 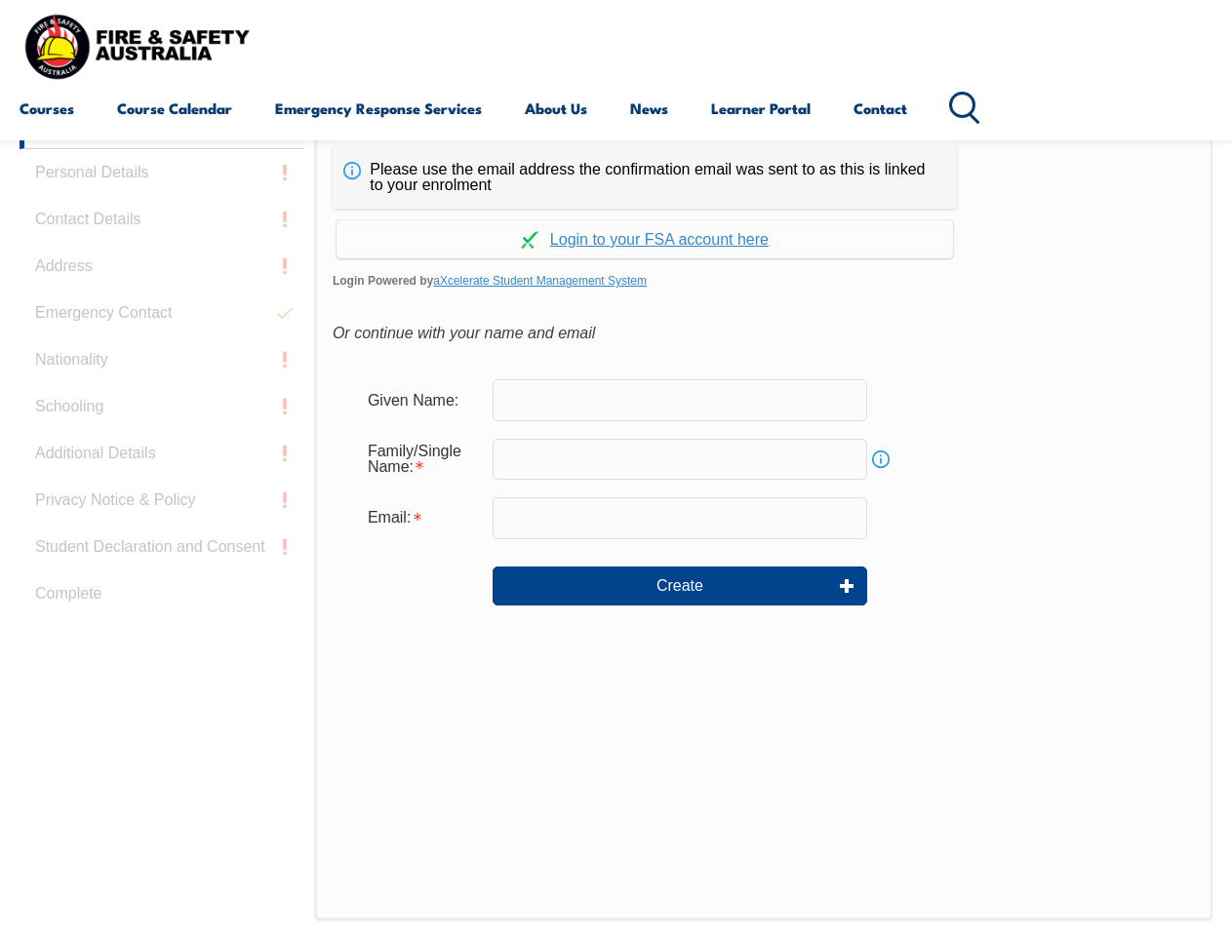 What do you see at coordinates (422, 518) in the screenshot?
I see `div: Email is required.` at bounding box center [422, 518].